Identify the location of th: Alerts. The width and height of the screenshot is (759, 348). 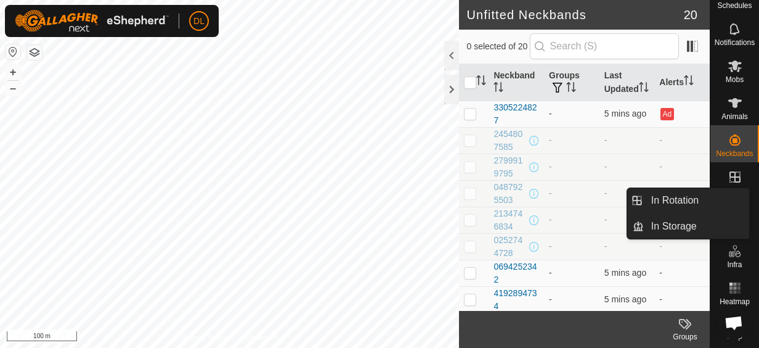
(682, 83).